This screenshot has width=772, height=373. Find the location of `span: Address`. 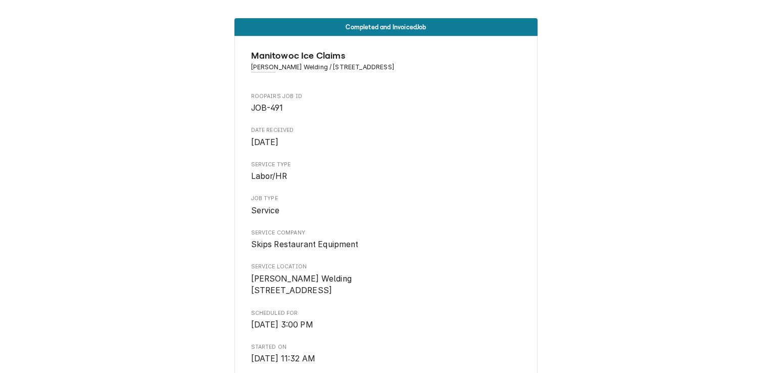

span: Address is located at coordinates (386, 67).